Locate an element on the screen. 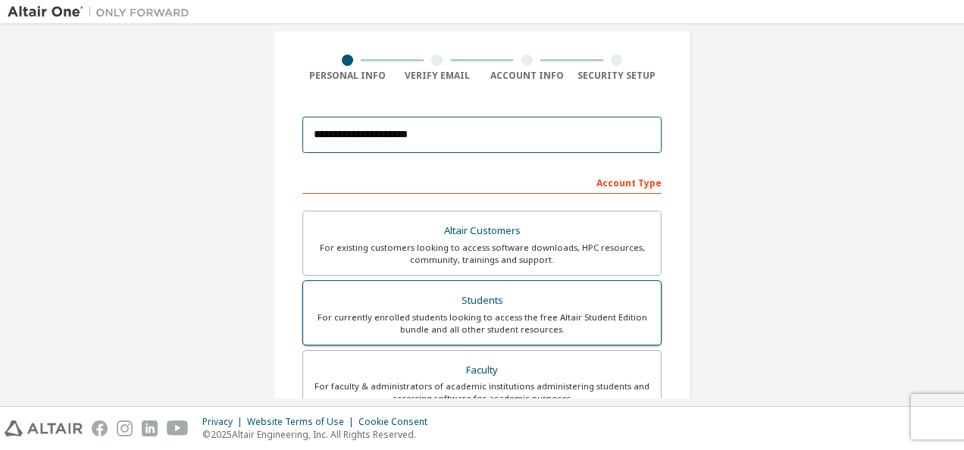 This screenshot has width=964, height=450. div: Account Type is located at coordinates (482, 182).